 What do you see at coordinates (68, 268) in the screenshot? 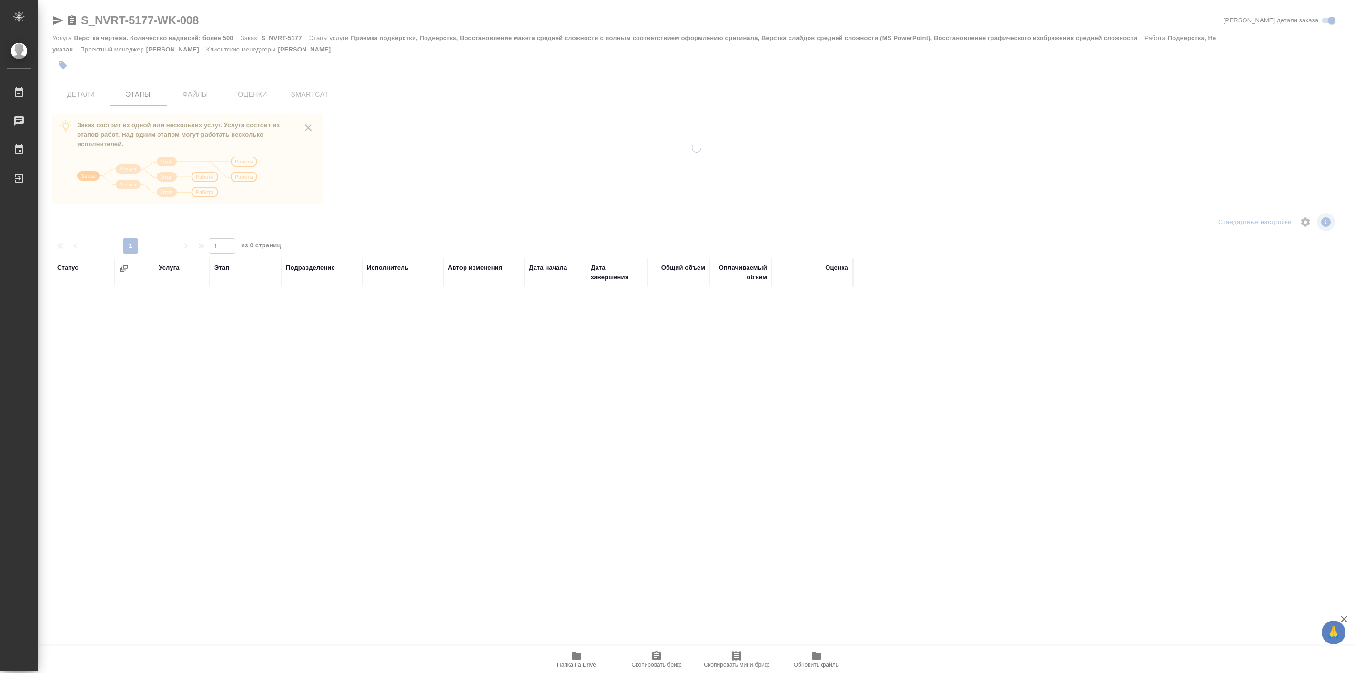
I see `div: Статус` at bounding box center [68, 268].